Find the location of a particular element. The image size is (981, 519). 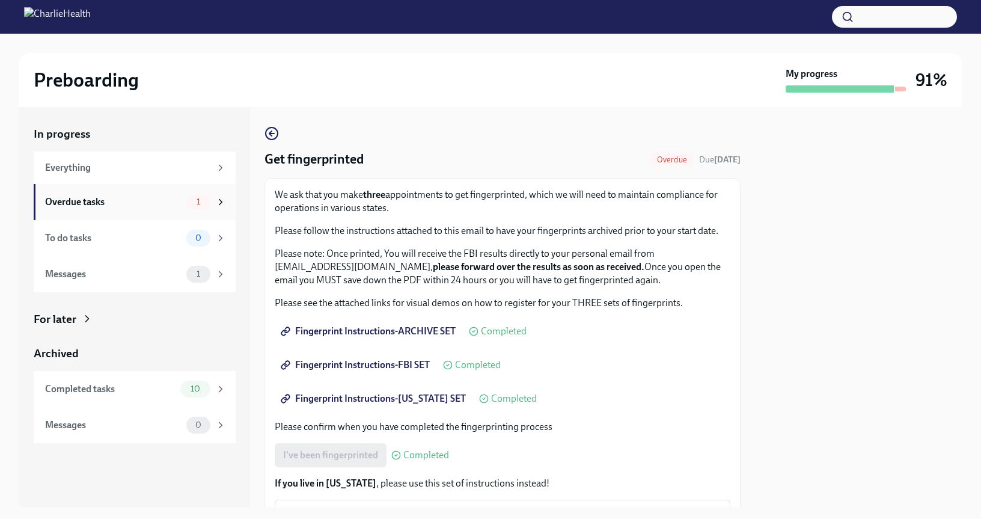

strong: My progress is located at coordinates (811, 74).